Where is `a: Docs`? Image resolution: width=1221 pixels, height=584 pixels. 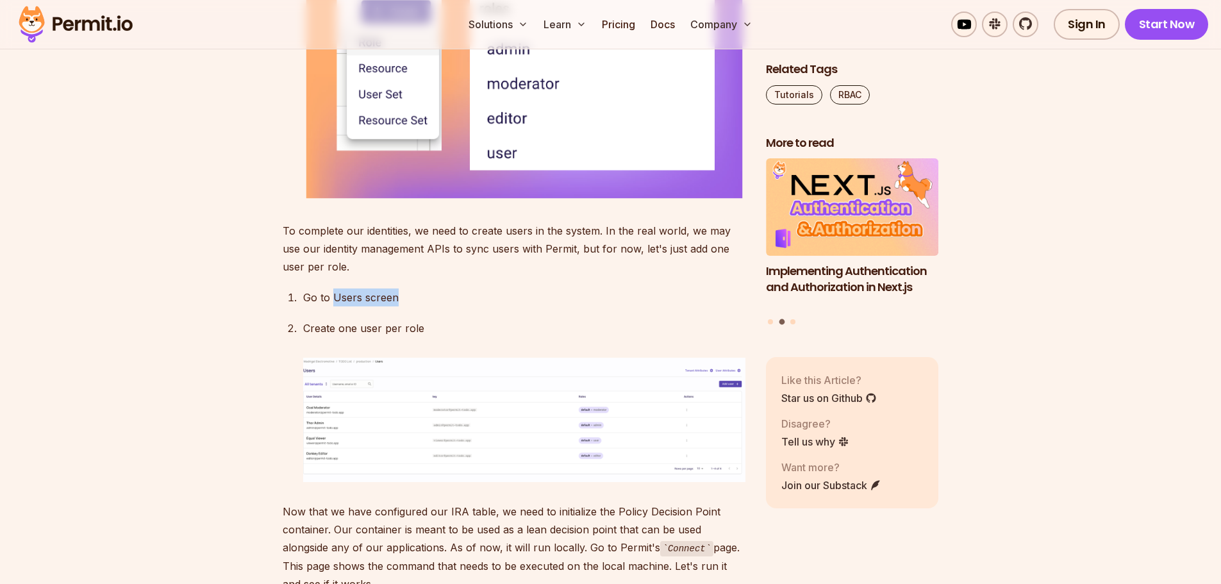 a: Docs is located at coordinates (663, 24).